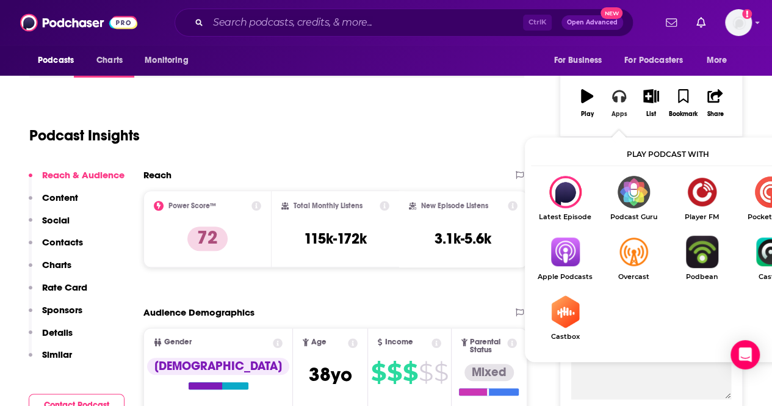 The width and height of the screenshot is (772, 406). What do you see at coordinates (565, 336) in the screenshot?
I see `span: Castbox` at bounding box center [565, 336].